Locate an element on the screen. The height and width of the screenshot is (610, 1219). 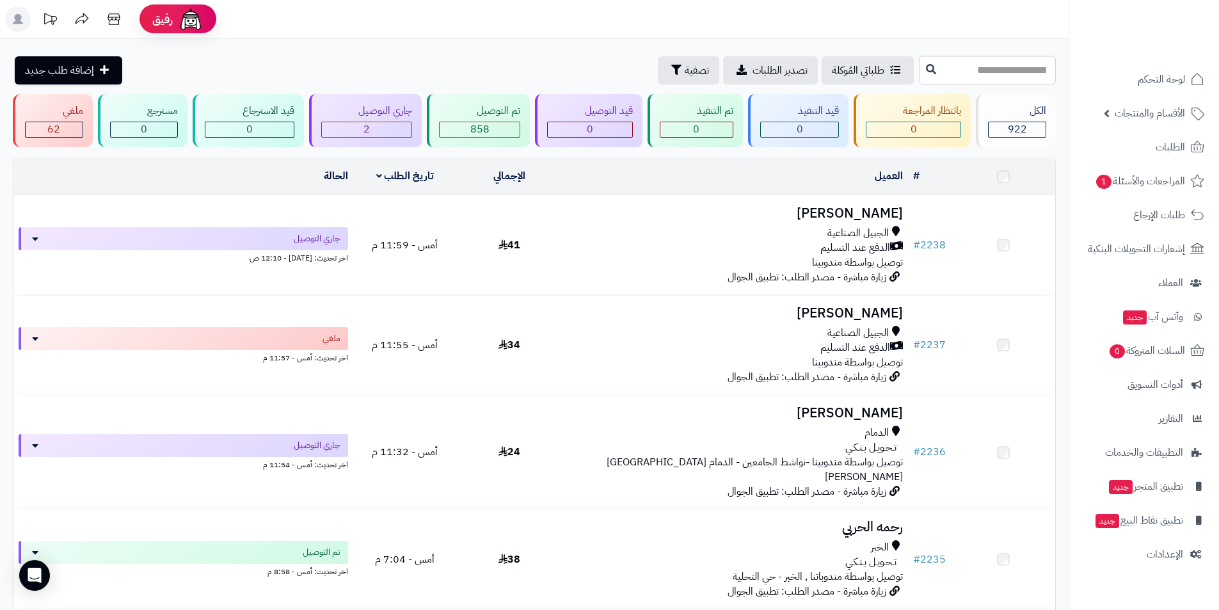
span: 24 is located at coordinates (509, 452).